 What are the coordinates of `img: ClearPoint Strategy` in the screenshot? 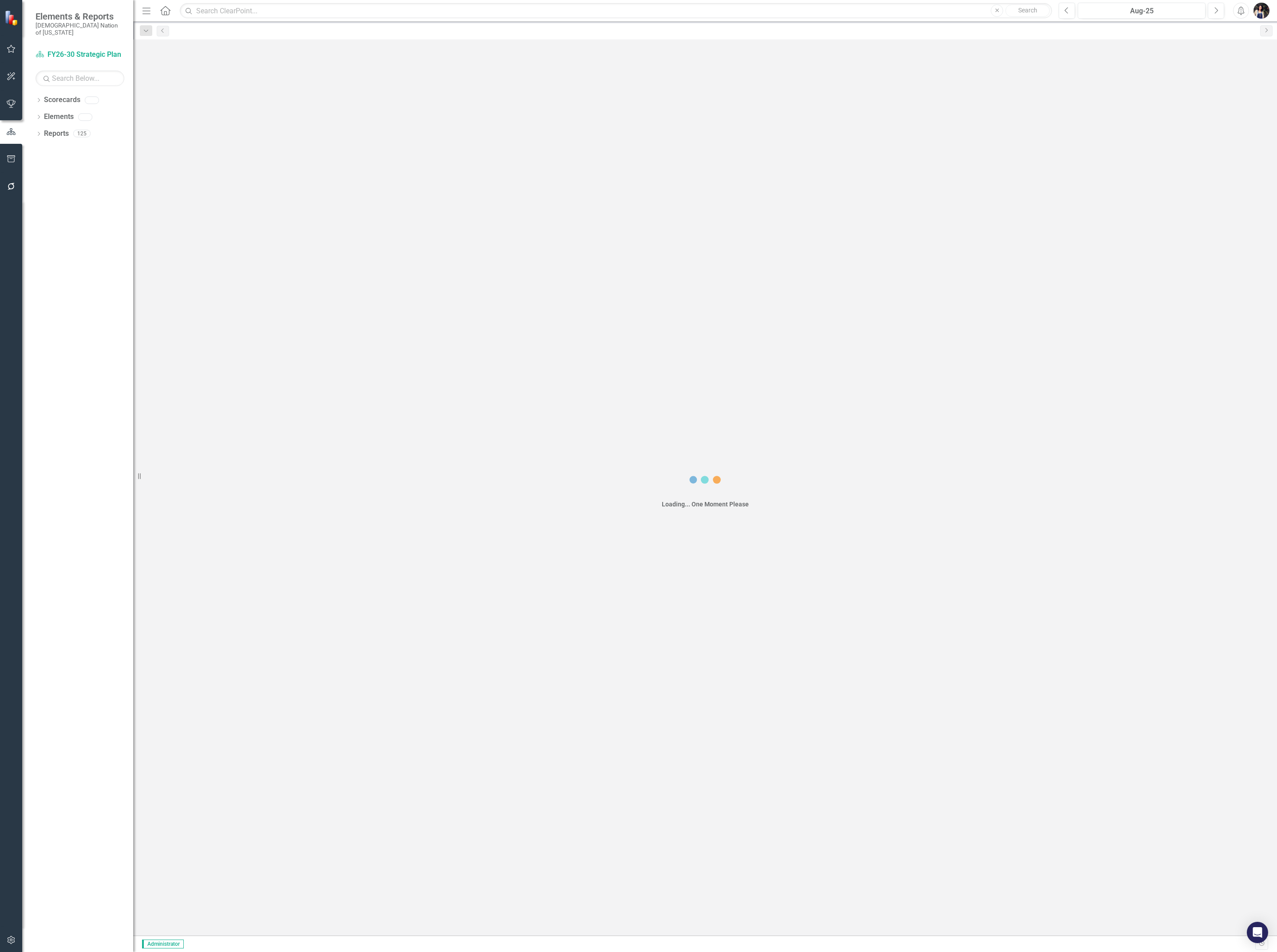 It's located at (12, 18).